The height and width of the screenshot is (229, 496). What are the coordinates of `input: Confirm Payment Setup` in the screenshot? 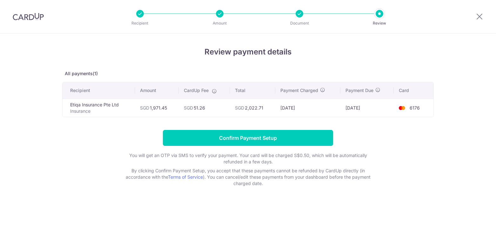 It's located at (248, 138).